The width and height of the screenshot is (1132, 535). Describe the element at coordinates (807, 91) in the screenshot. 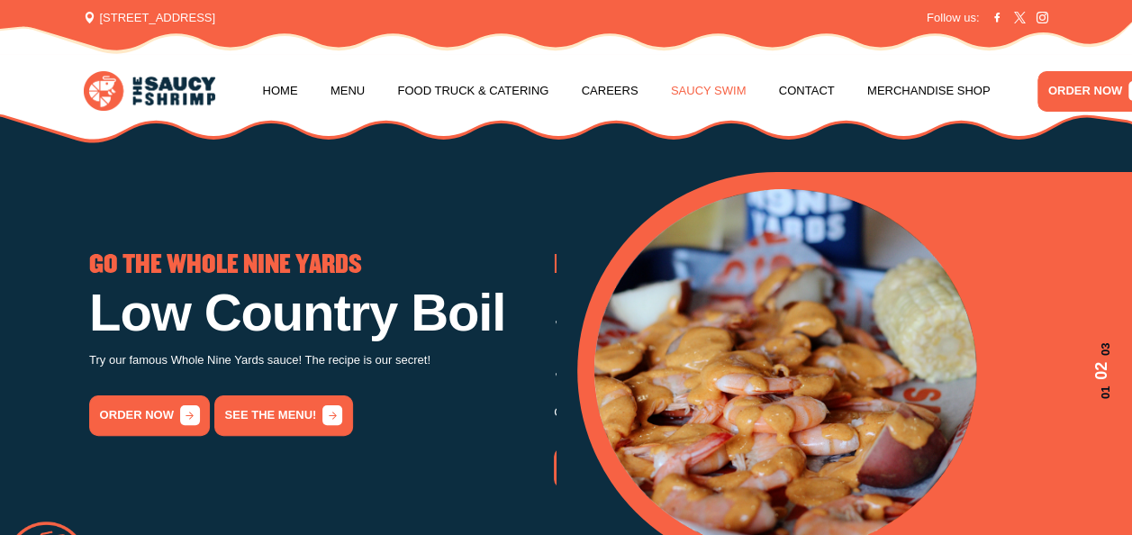

I see `a: Contact` at that location.